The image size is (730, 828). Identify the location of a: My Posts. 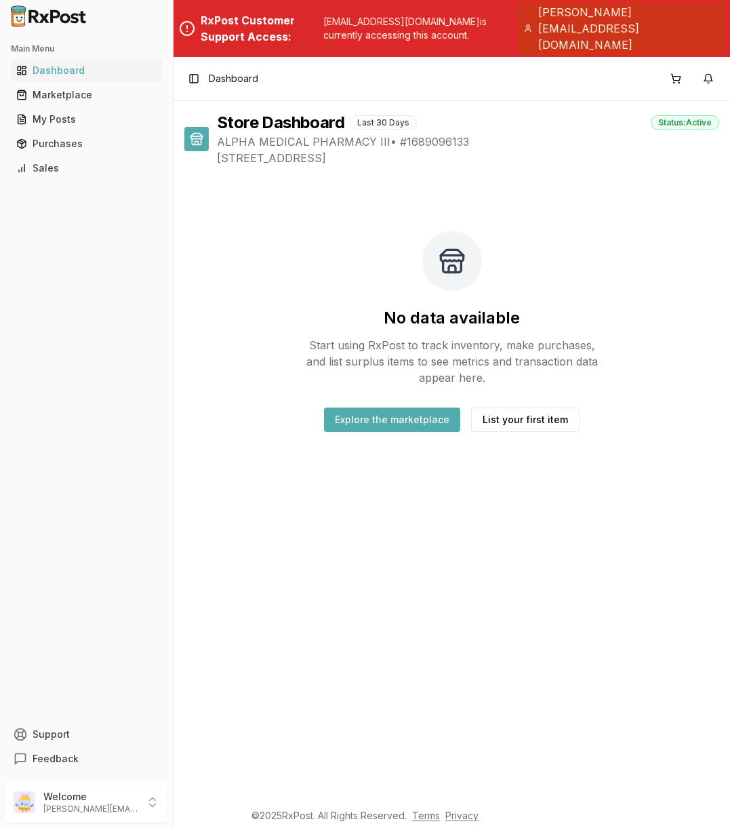
(86, 119).